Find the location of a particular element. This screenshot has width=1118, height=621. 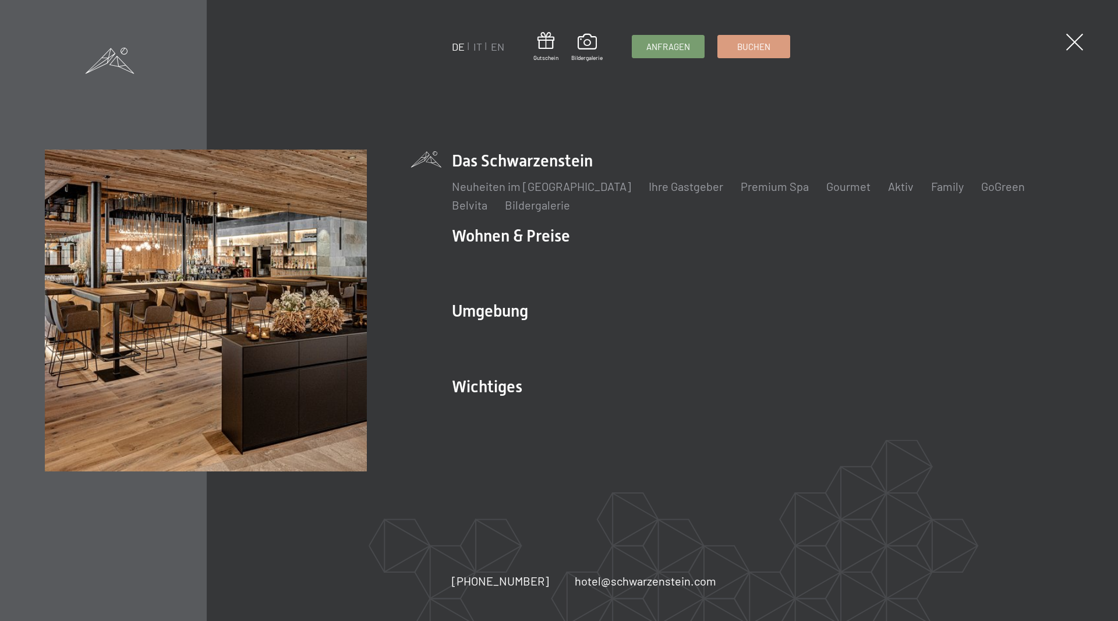

span: Anfragen is located at coordinates (668, 47).